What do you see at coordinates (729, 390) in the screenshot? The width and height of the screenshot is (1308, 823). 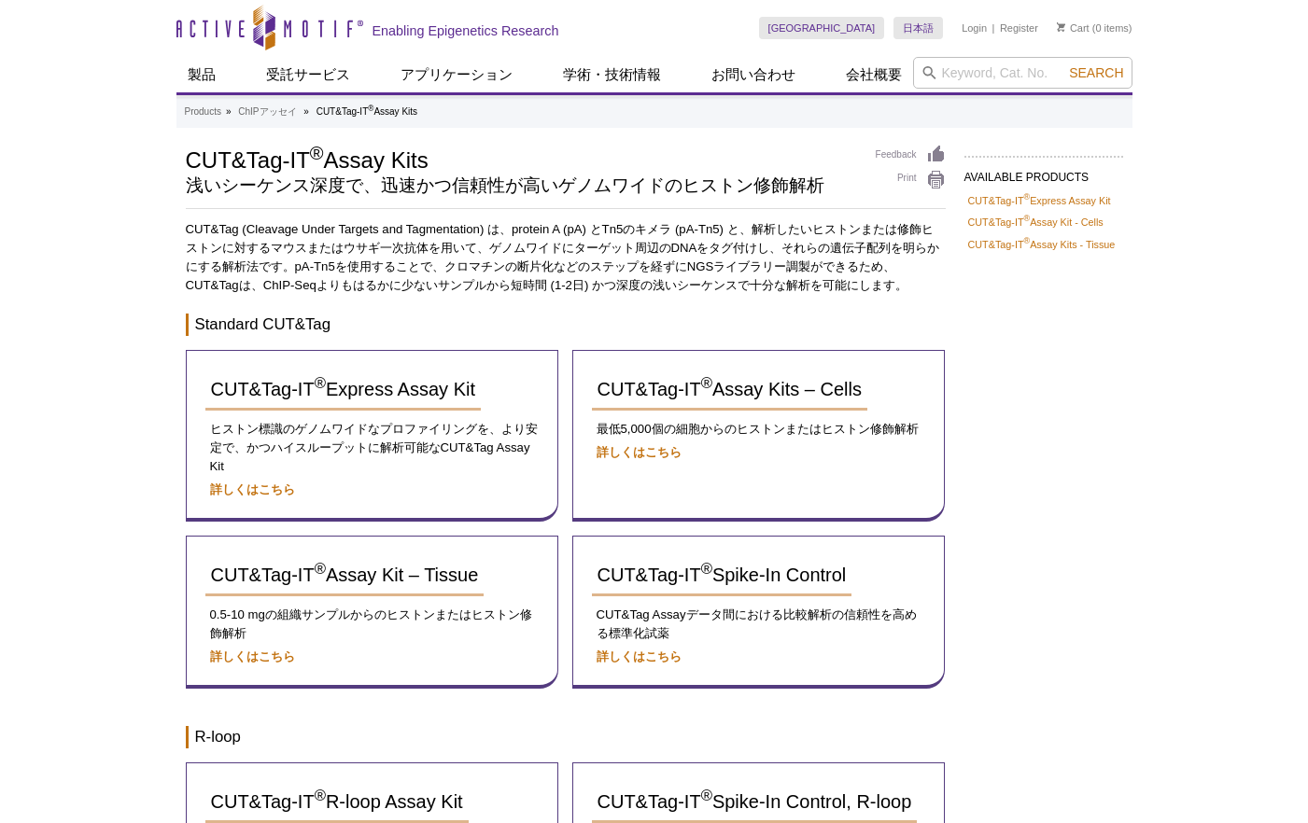 I see `a: CUT&Tag-IT®Assay Kits – Cells` at bounding box center [729, 390].